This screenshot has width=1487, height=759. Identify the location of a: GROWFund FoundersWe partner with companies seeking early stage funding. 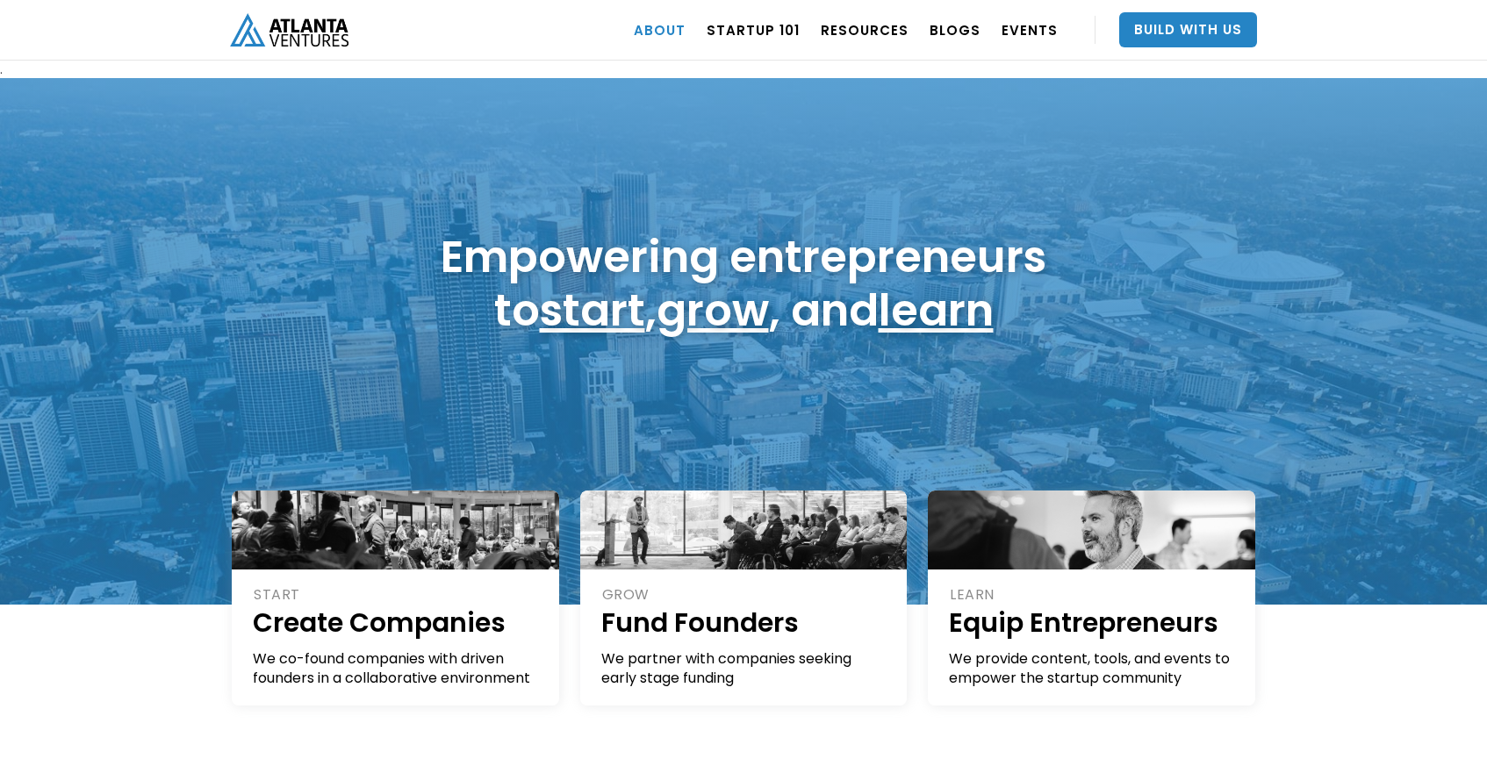
(744, 598).